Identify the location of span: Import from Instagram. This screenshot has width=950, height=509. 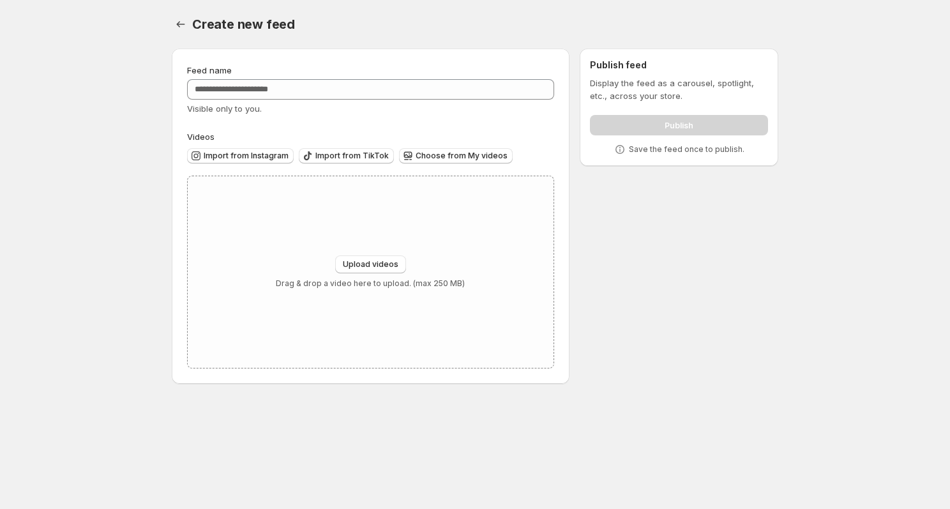
(246, 156).